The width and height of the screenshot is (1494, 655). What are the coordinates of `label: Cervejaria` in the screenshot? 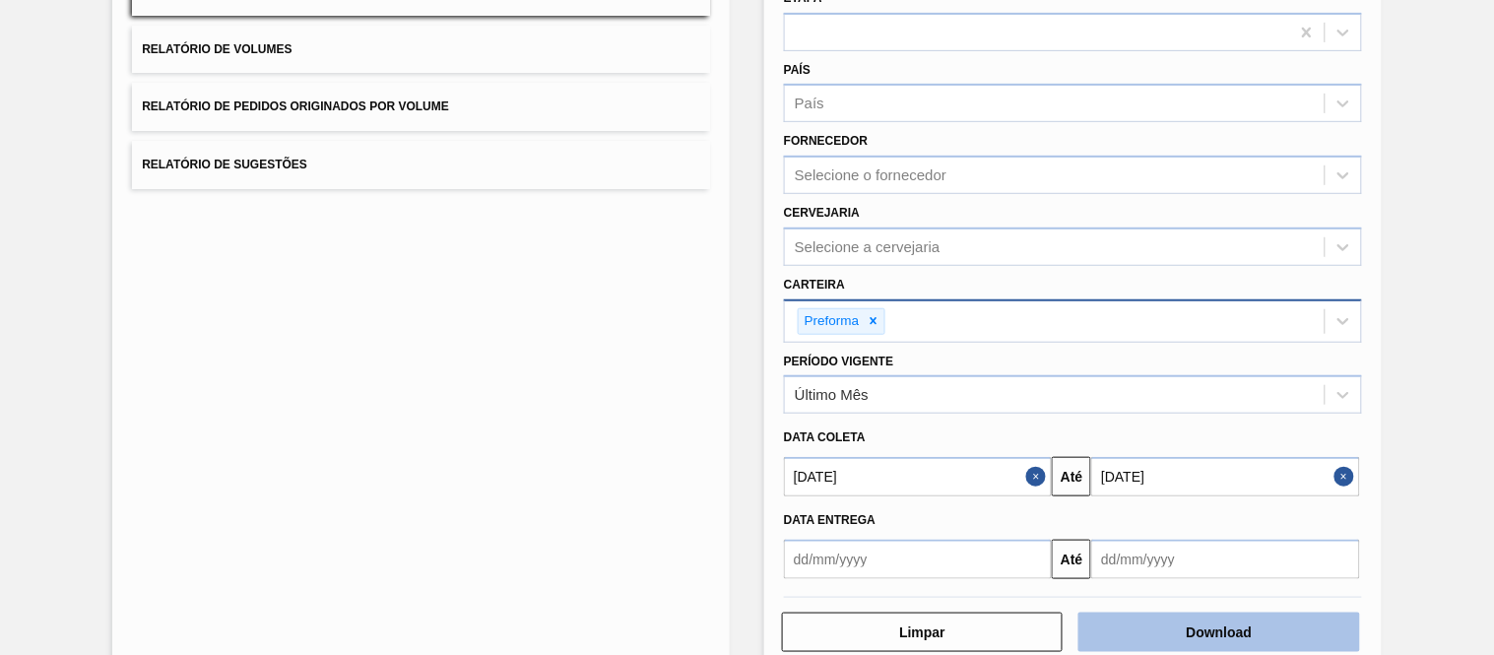 It's located at (821, 213).